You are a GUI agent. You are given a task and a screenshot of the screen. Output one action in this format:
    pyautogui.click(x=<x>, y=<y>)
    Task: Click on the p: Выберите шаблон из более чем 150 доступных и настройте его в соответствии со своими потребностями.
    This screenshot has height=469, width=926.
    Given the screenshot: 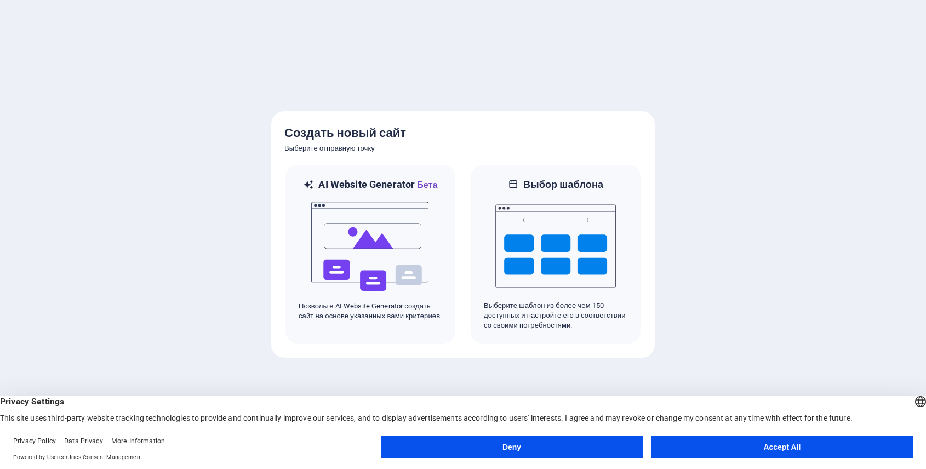 What is the action you would take?
    pyautogui.click(x=556, y=316)
    